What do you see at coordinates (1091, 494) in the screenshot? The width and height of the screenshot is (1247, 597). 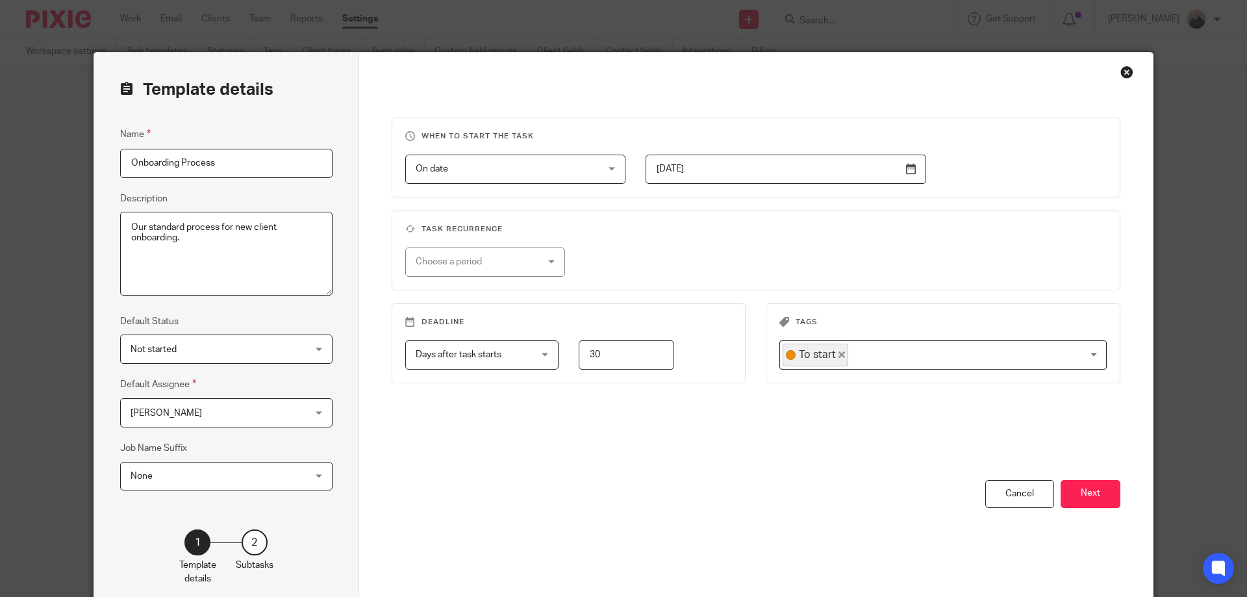 I see `button: Next` at bounding box center [1091, 494].